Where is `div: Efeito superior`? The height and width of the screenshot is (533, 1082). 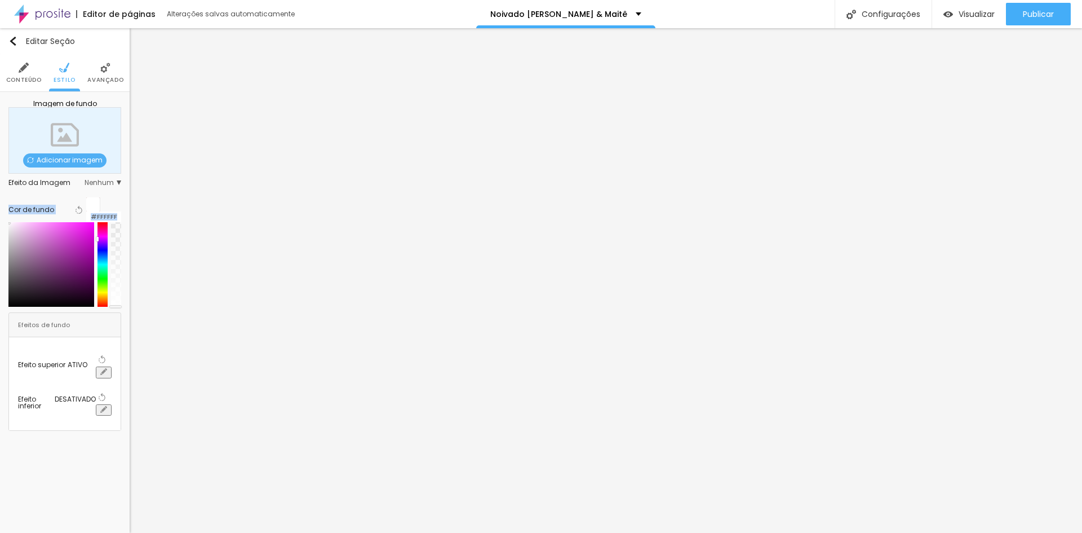
div: Efeito superior is located at coordinates (42, 365).